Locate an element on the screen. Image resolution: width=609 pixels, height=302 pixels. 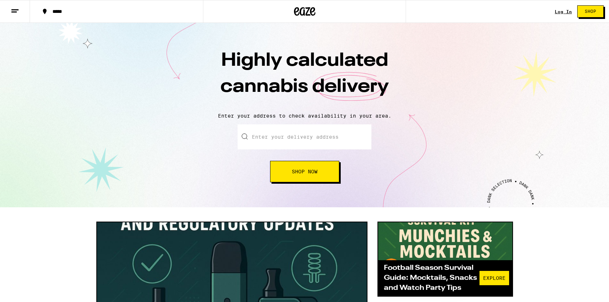
p: Enter your address to check availability in your area. is located at coordinates (305, 116).